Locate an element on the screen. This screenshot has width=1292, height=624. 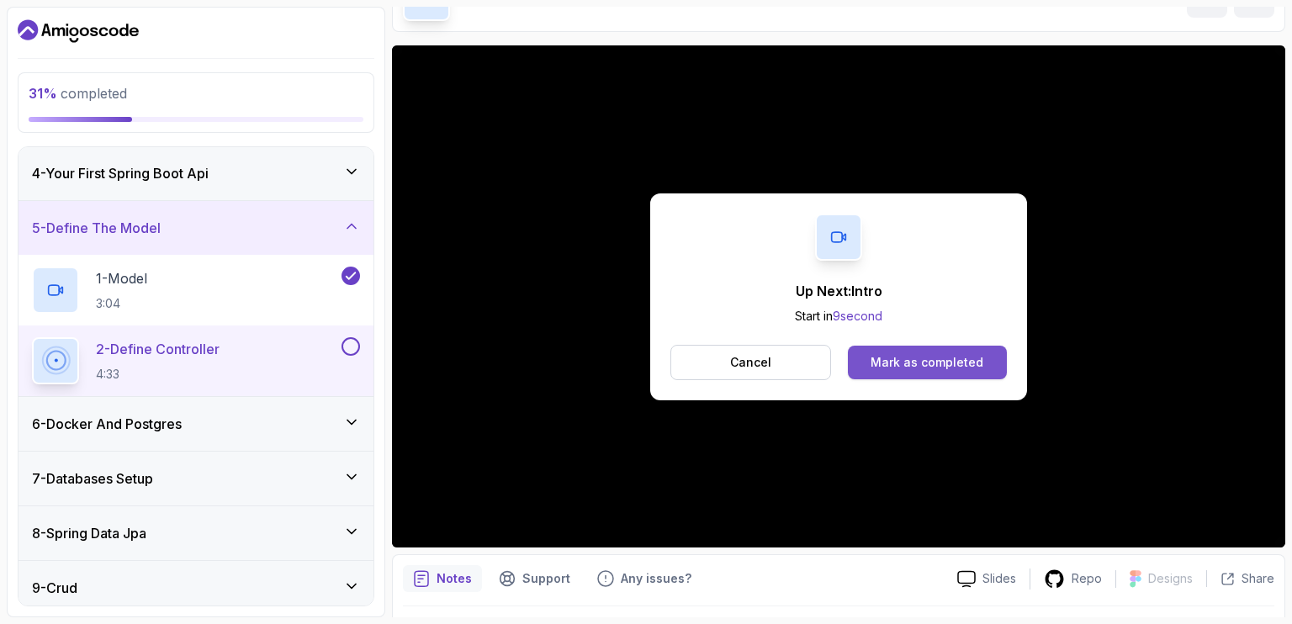
p: Notes is located at coordinates (454, 579).